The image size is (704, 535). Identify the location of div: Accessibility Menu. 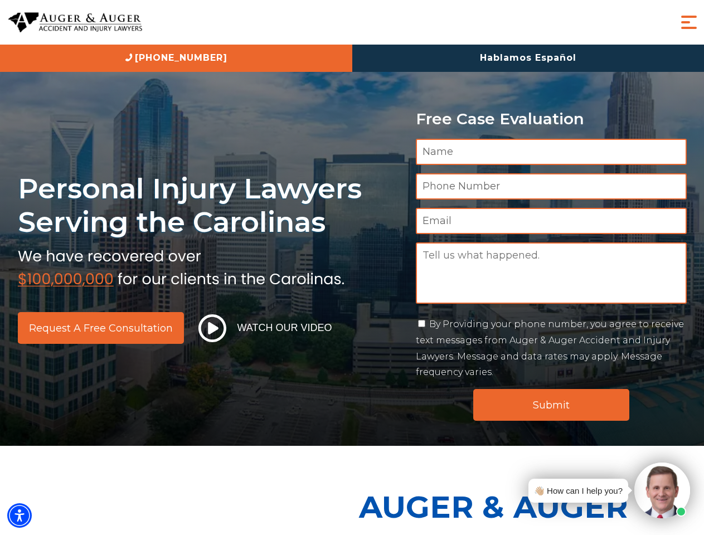
(20, 515).